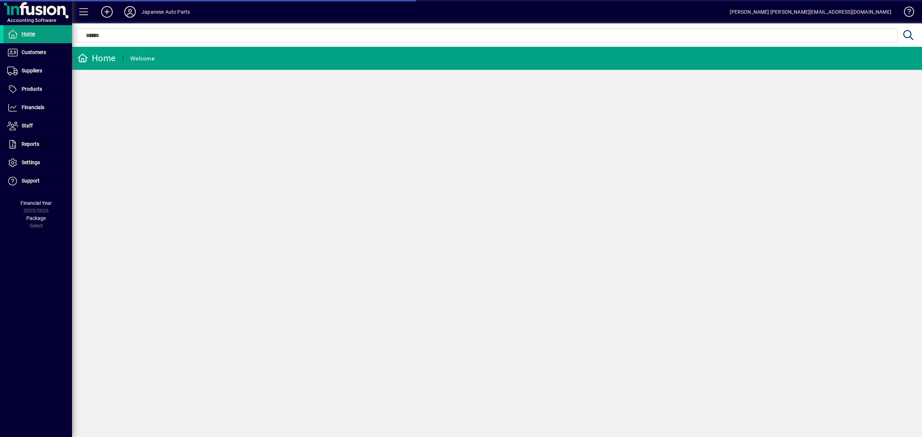 This screenshot has height=437, width=922. What do you see at coordinates (27, 126) in the screenshot?
I see `span: Staff` at bounding box center [27, 126].